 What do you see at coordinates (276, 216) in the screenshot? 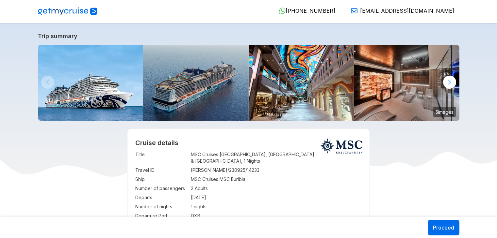
I see `td: DXB` at bounding box center [276, 216].